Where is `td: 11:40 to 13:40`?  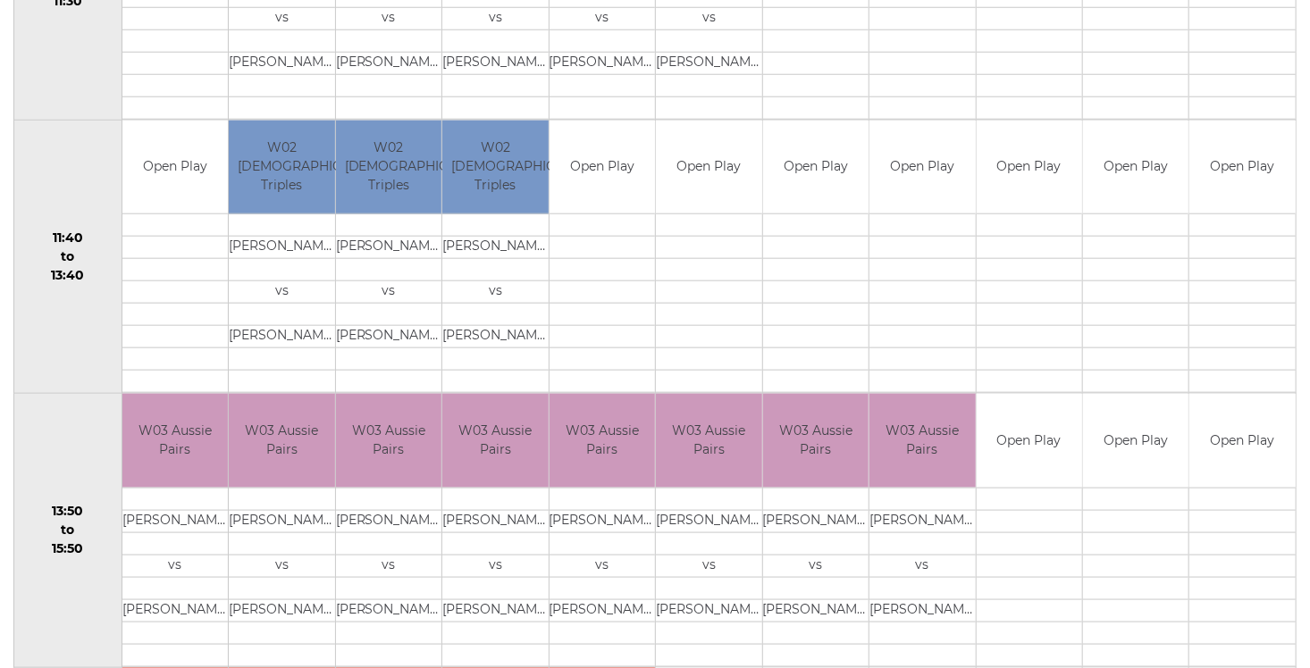
td: 11:40 to 13:40 is located at coordinates (68, 256).